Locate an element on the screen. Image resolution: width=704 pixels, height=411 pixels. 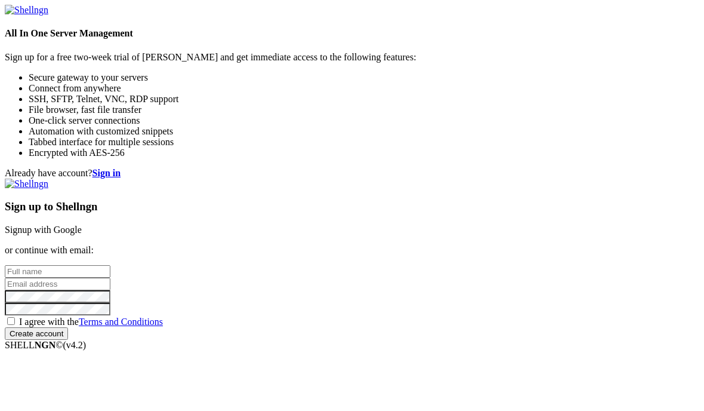
input: Email address is located at coordinates (57, 284).